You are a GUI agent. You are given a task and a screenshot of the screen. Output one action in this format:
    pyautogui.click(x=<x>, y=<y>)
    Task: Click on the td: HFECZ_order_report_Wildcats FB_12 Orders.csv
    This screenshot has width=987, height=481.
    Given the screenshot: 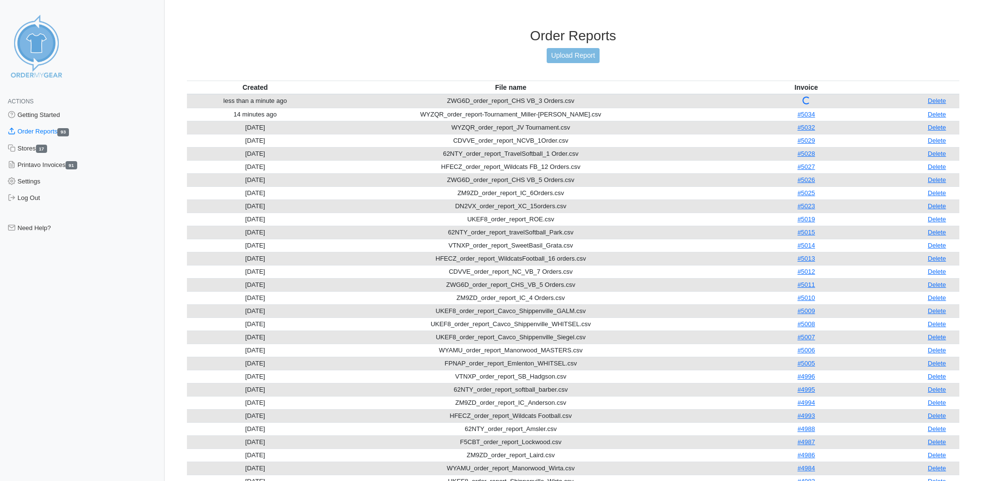 What is the action you would take?
    pyautogui.click(x=511, y=167)
    